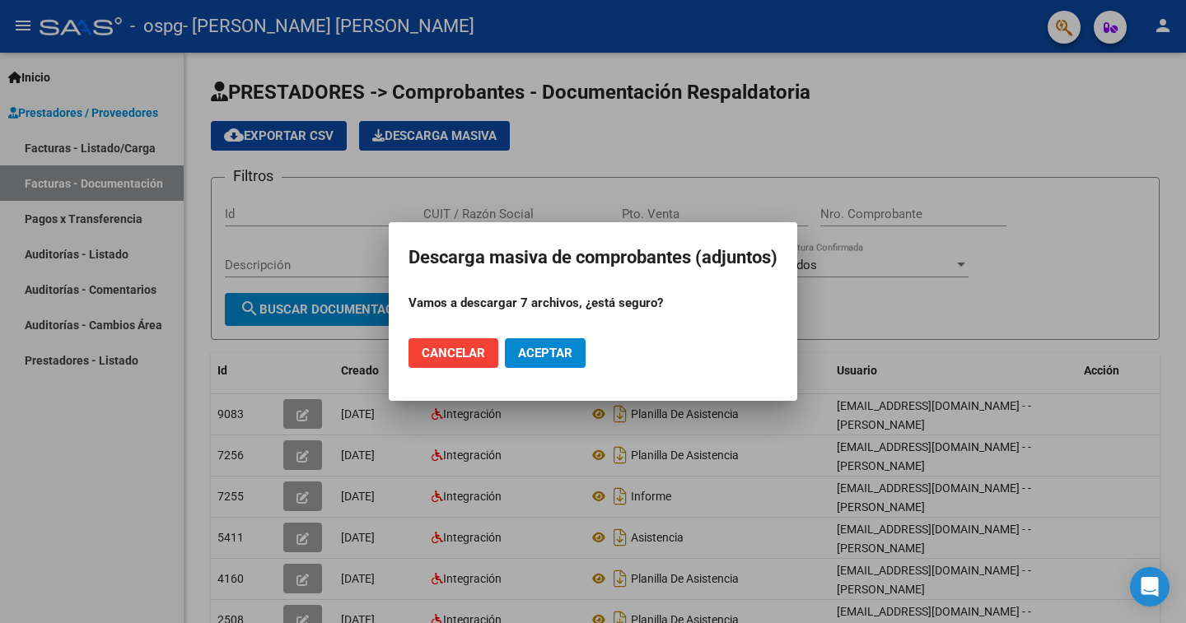 This screenshot has height=623, width=1186. What do you see at coordinates (593, 303) in the screenshot?
I see `p: Vamos a descargar 7 archivos, ¿está seguro?` at bounding box center [593, 303].